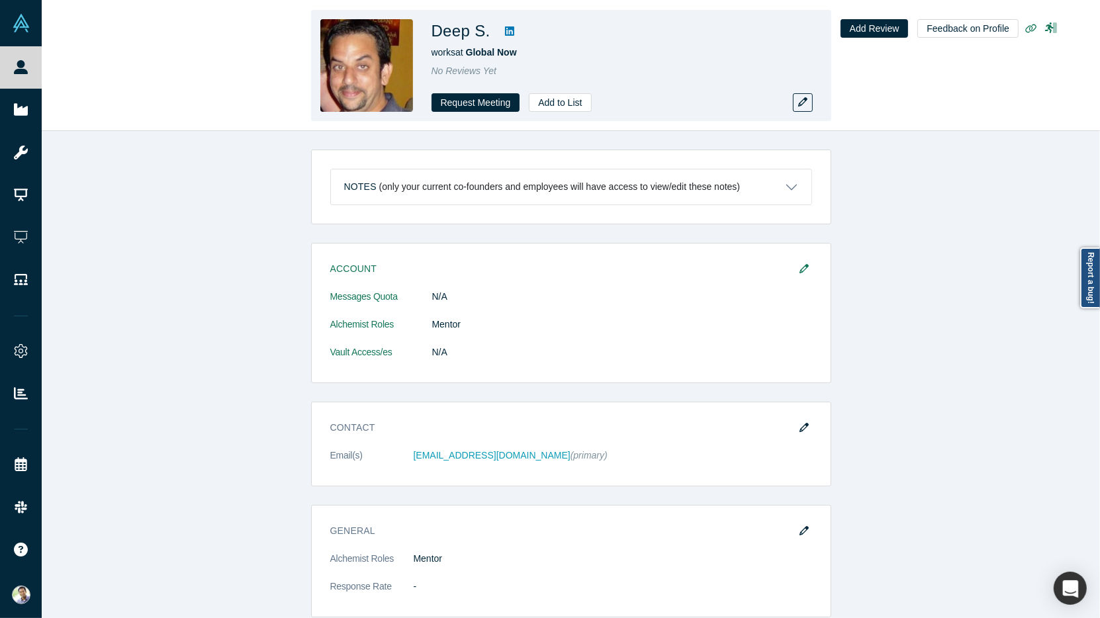 Image resolution: width=1100 pixels, height=618 pixels. What do you see at coordinates (464, 71) in the screenshot?
I see `span: No Reviews Yet` at bounding box center [464, 71].